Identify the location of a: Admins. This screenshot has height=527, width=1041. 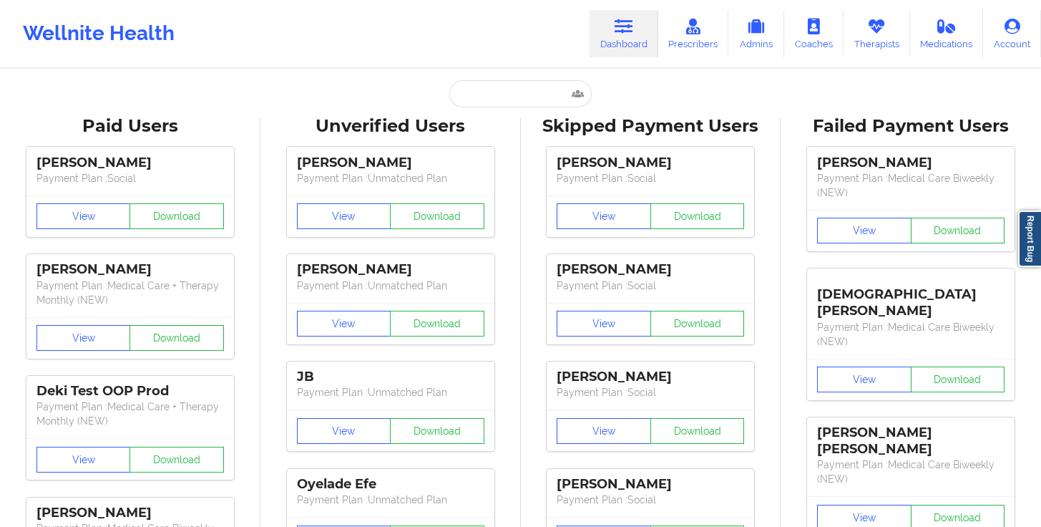
(756, 34).